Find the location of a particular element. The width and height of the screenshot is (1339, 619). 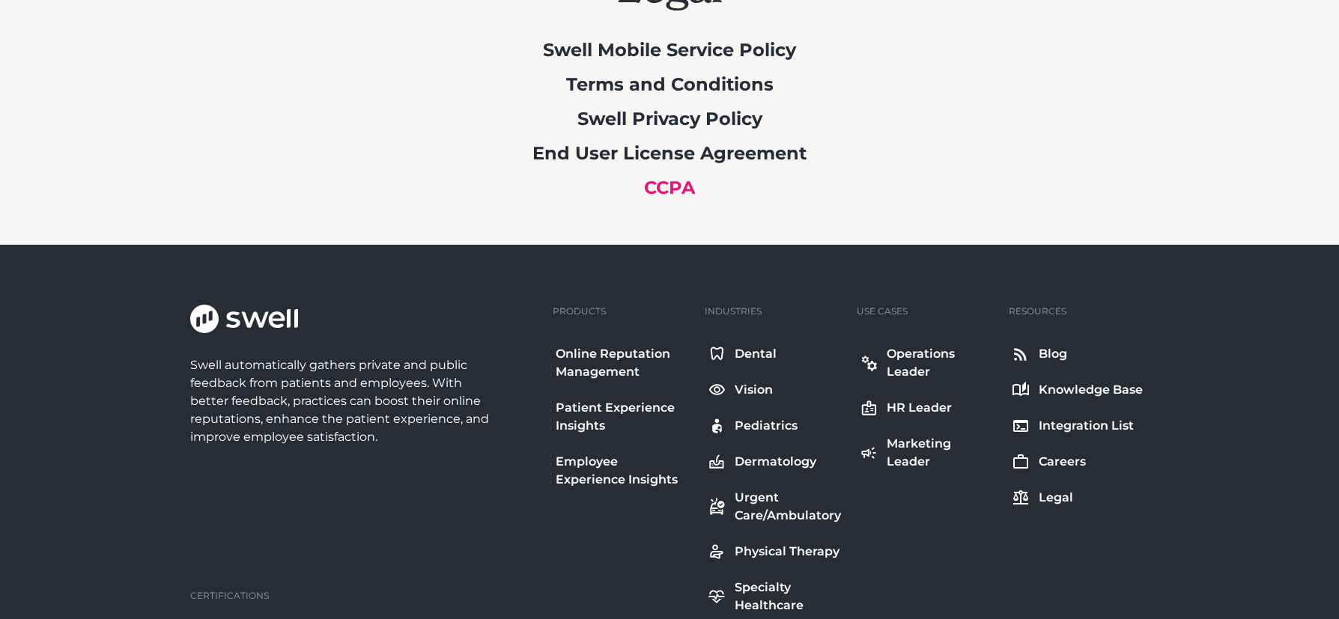

div: Knowledge Base is located at coordinates (1091, 390).